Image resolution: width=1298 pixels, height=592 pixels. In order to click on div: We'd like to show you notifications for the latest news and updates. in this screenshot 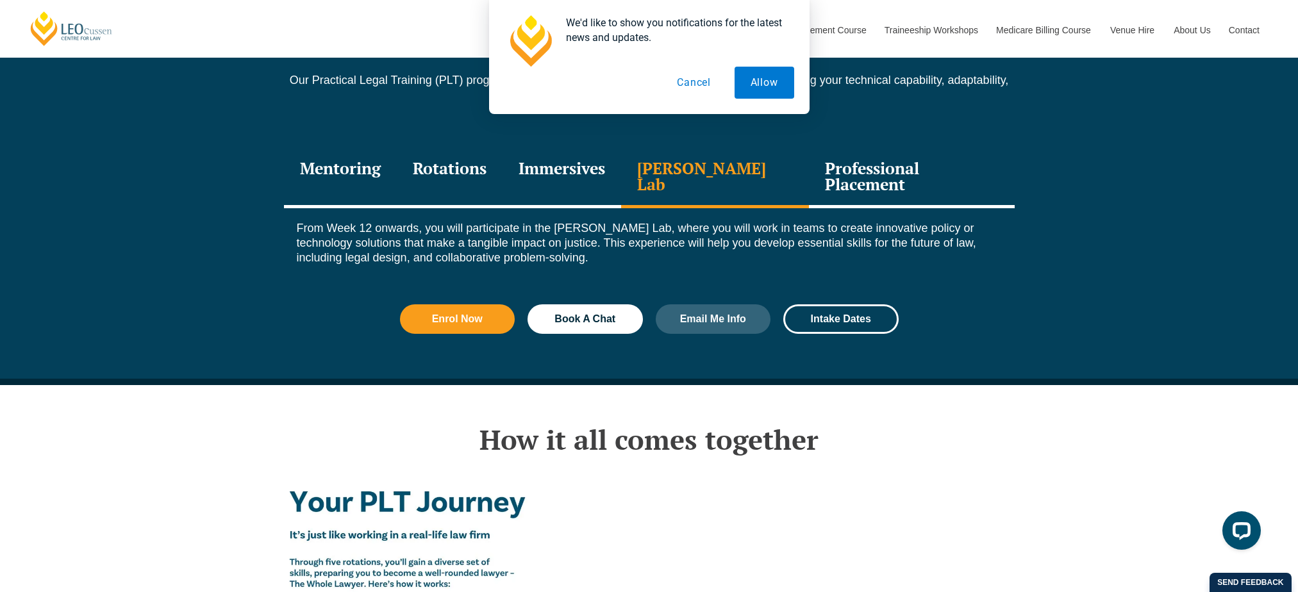, I will do `click(675, 30)`.